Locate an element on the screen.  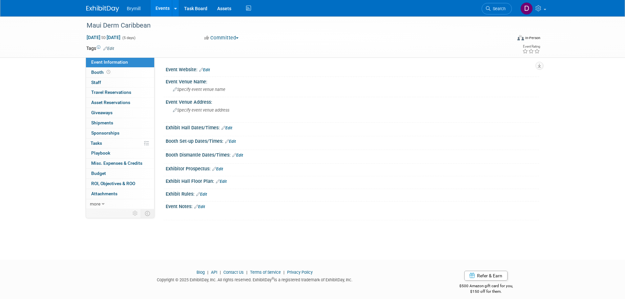
span: Event Information is located at coordinates (110, 62).